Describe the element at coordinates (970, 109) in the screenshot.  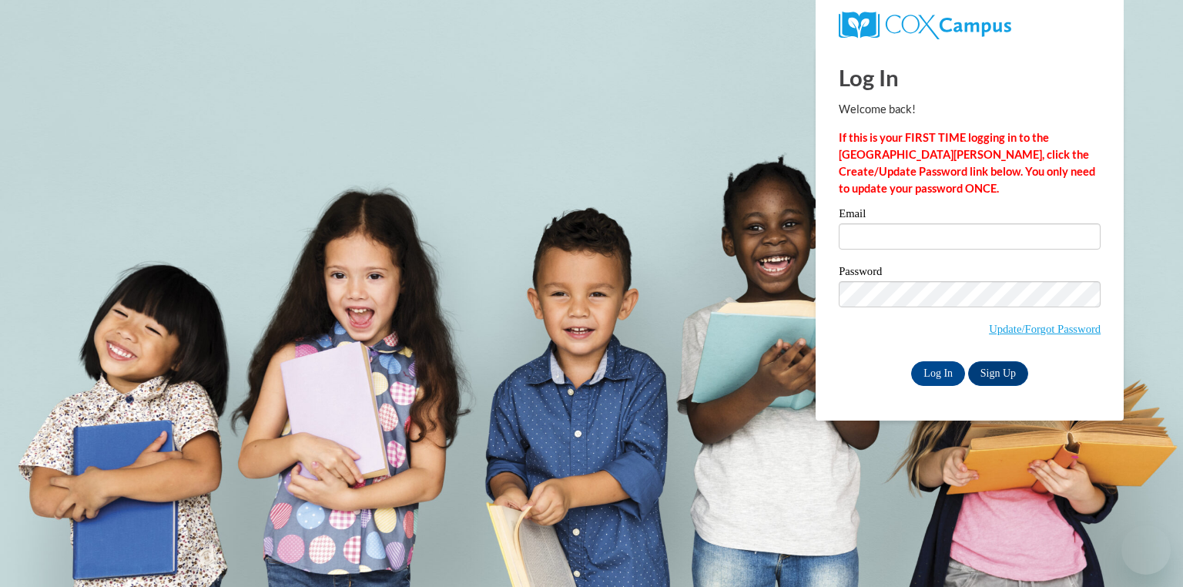
I see `p: Welcome back!` at that location.